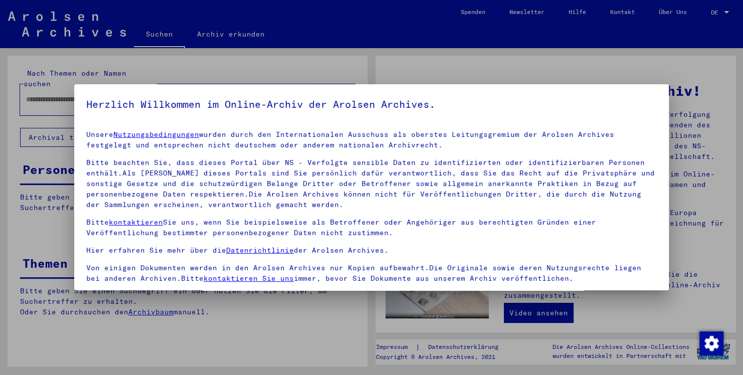 The height and width of the screenshot is (375, 743). I want to click on img: Zustimmung ändern, so click(712, 344).